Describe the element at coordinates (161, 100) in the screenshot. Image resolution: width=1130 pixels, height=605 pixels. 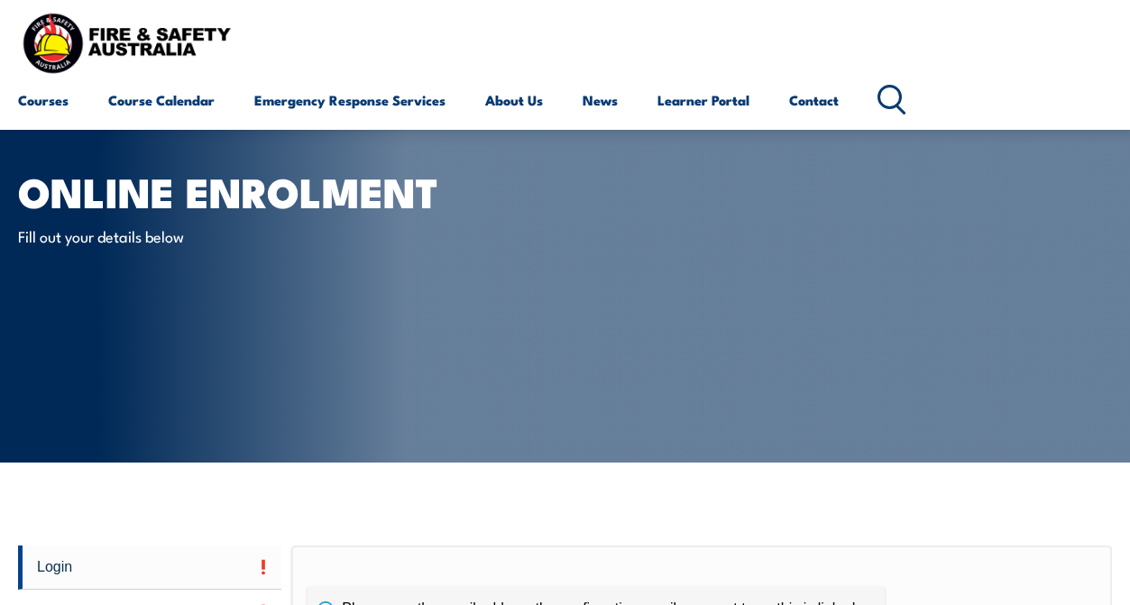
I see `a: Course Calendar` at that location.